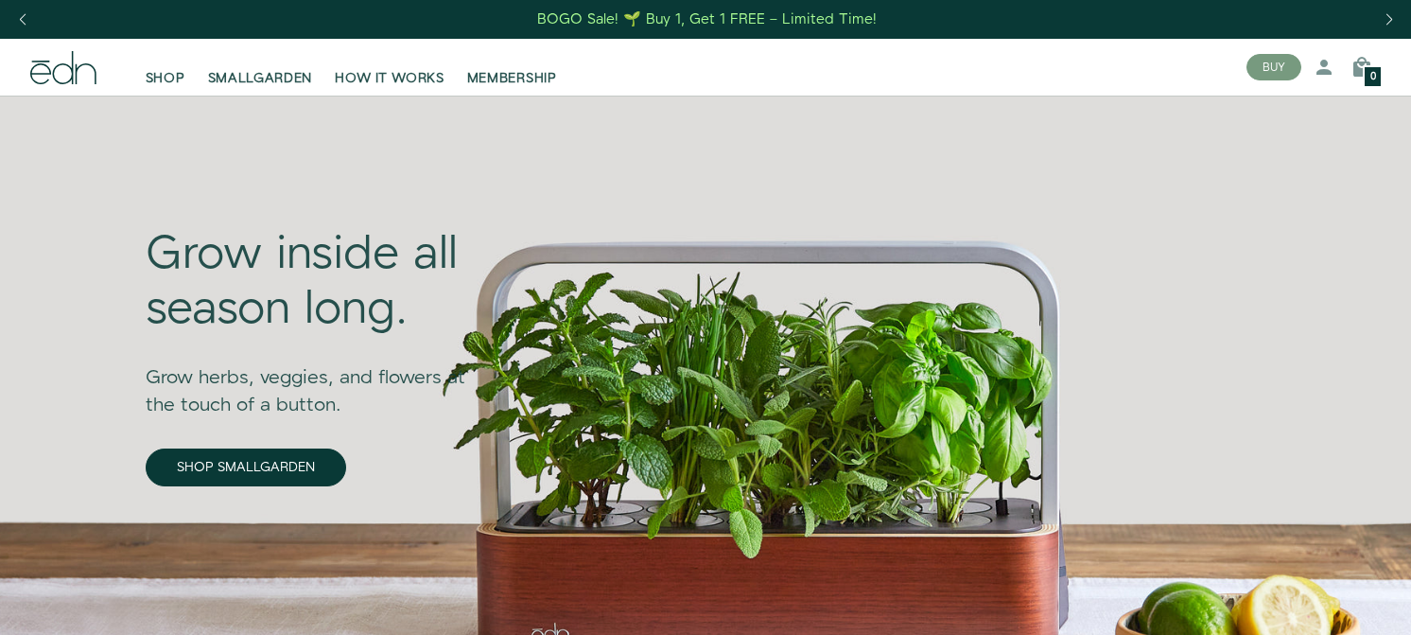 The height and width of the screenshot is (635, 1411). I want to click on span: SHOP, so click(166, 79).